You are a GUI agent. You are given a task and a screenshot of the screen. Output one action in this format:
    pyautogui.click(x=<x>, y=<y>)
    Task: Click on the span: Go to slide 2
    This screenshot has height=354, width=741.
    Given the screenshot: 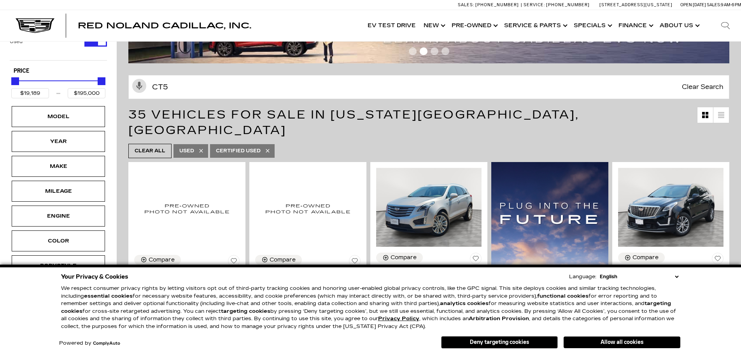 What is the action you would take?
    pyautogui.click(x=424, y=51)
    